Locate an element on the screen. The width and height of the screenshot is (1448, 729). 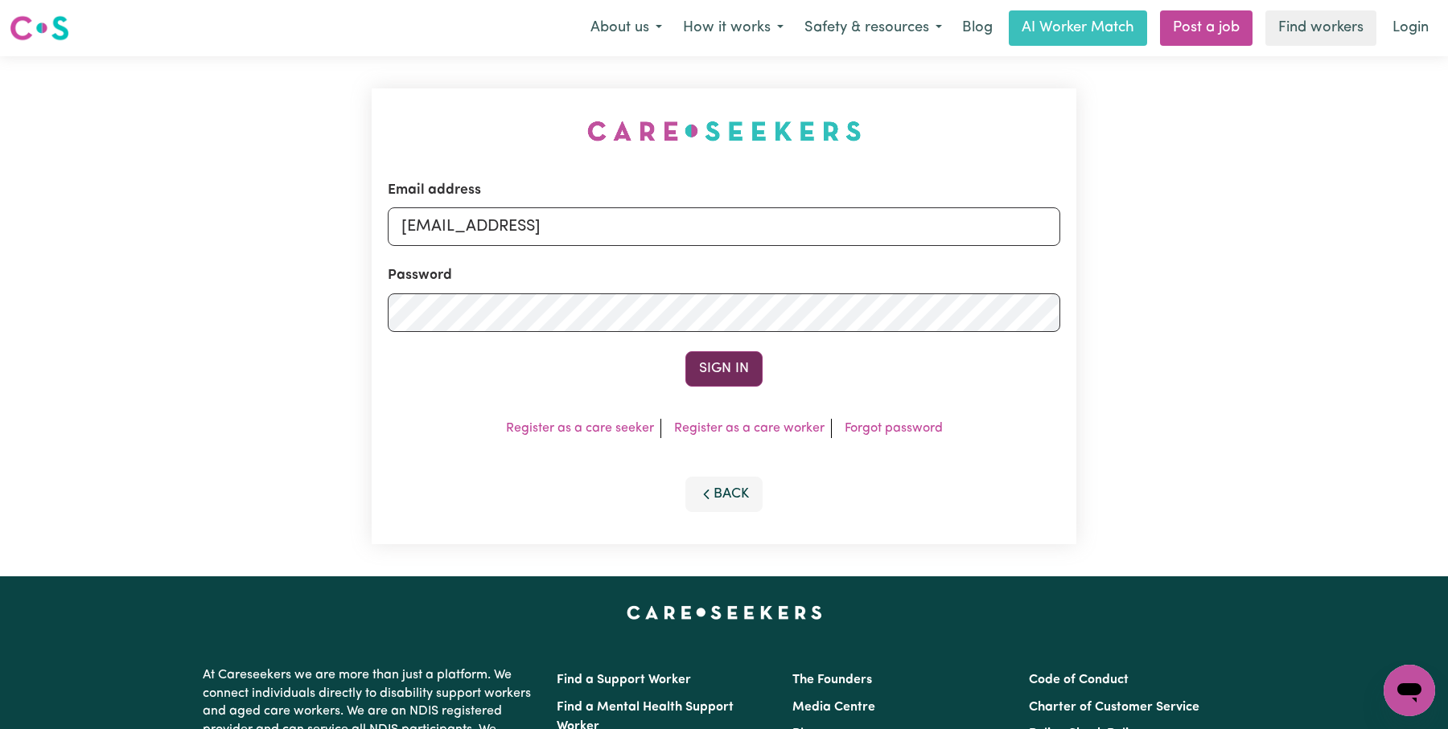
a: Login is located at coordinates (1410, 28).